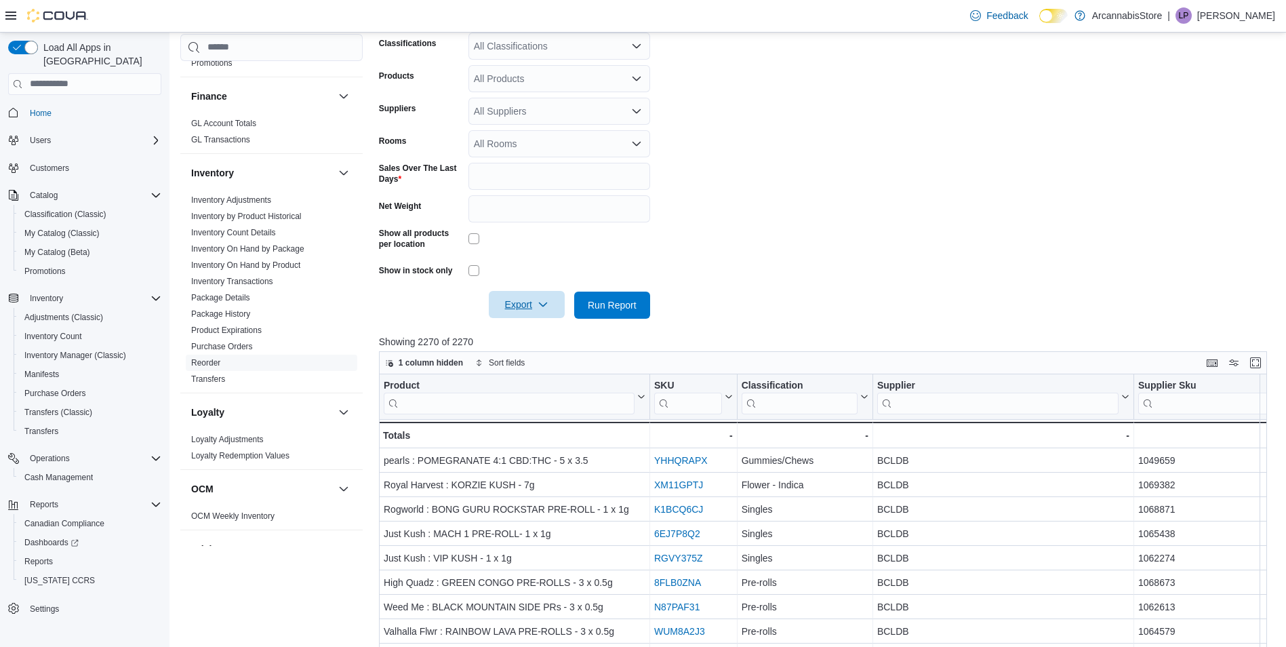  I want to click on a: Transfers (Classic), so click(58, 412).